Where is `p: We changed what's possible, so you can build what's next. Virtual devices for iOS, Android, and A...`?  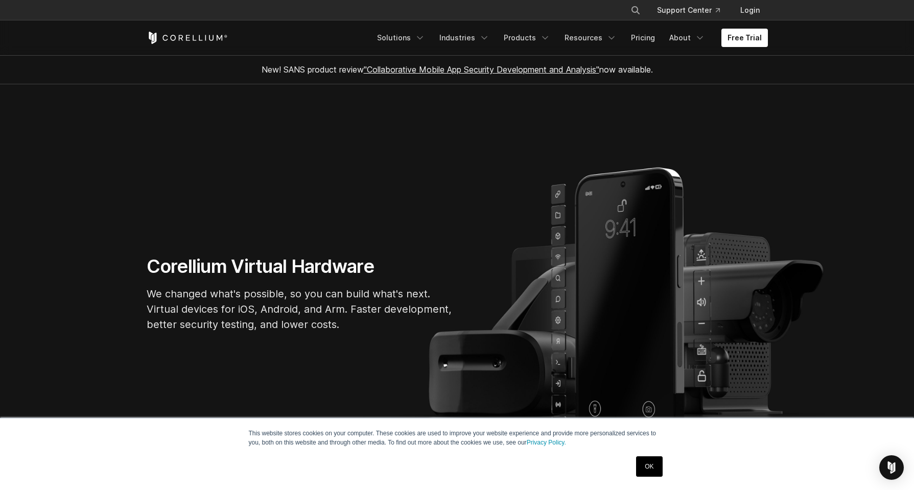
p: We changed what's possible, so you can build what's next. Virtual devices for iOS, Android, and A... is located at coordinates (300, 309).